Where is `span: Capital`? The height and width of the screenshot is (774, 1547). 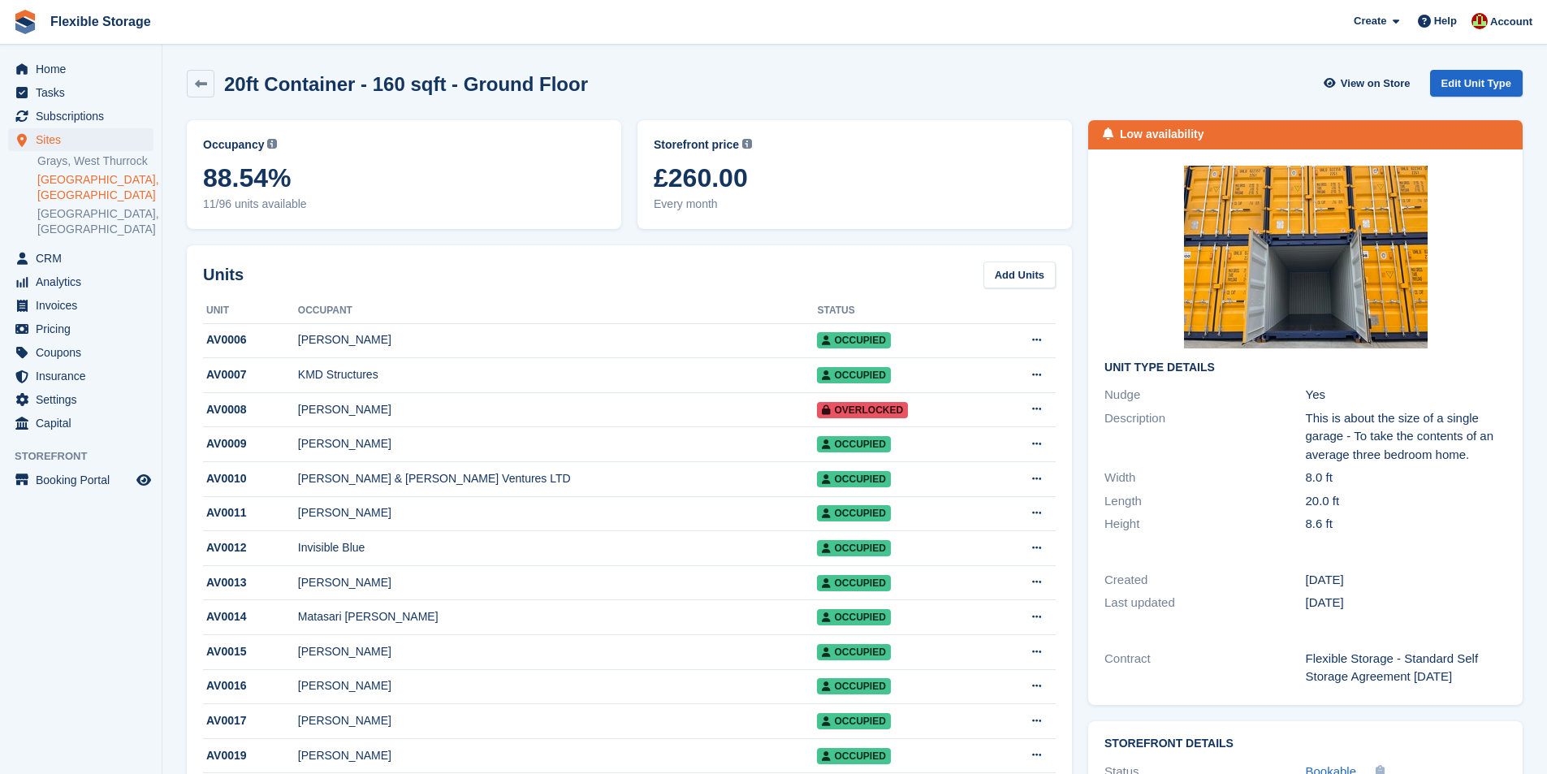 span: Capital is located at coordinates (84, 423).